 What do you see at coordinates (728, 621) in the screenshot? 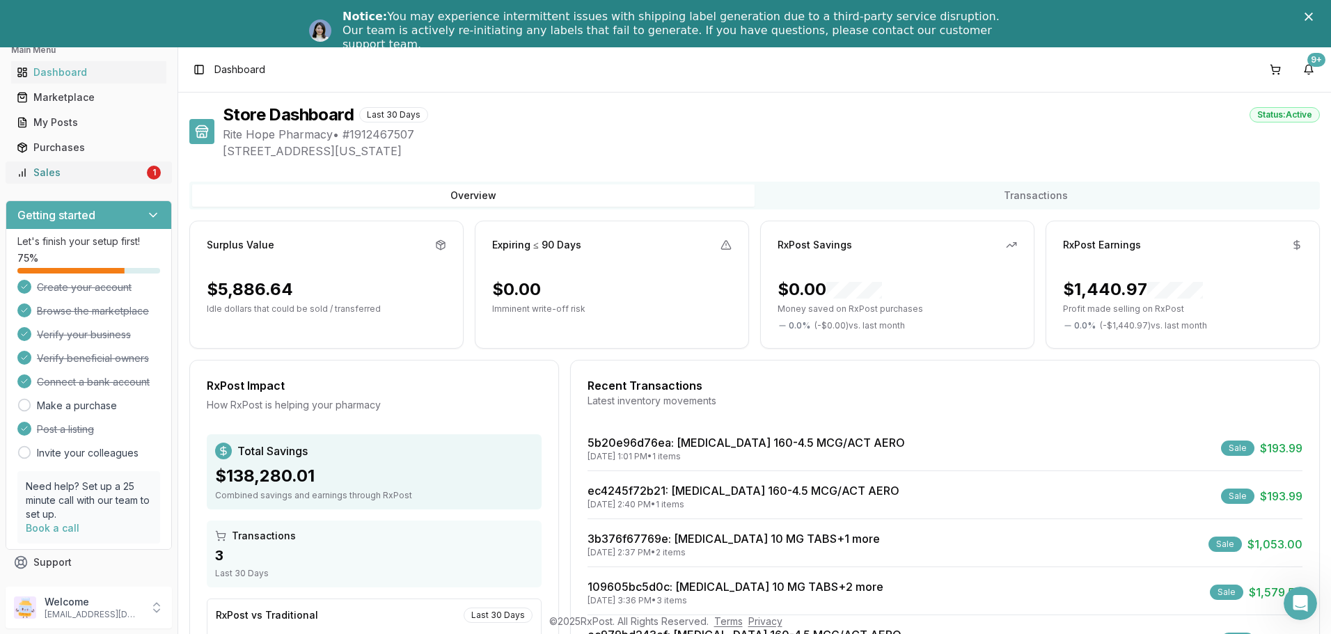
I see `a: Terms` at bounding box center [728, 621].